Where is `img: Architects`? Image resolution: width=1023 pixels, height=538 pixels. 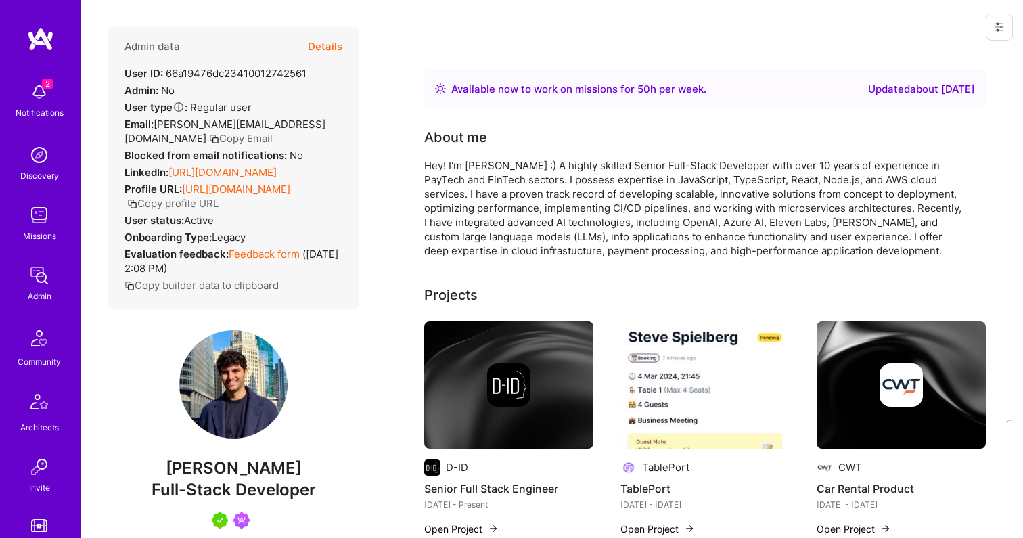
img: Architects is located at coordinates (39, 404).